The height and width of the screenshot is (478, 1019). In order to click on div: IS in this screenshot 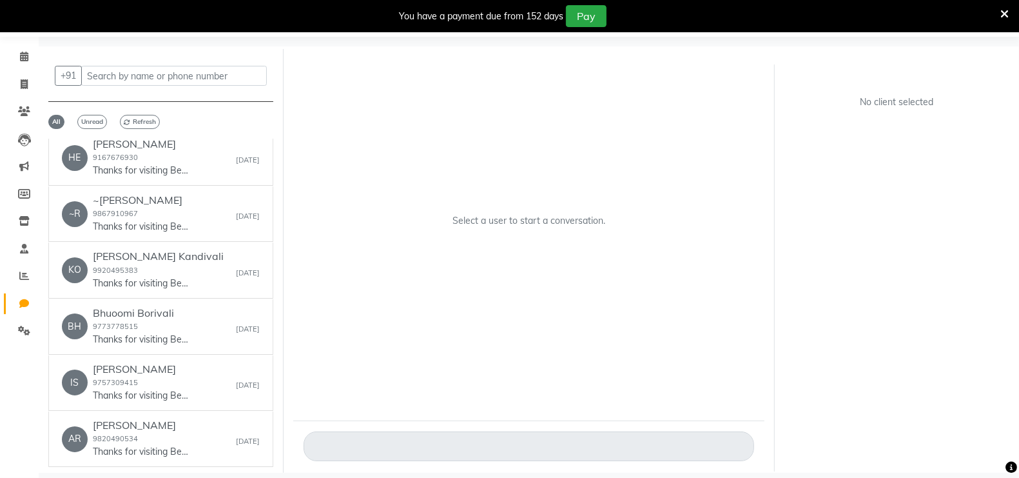, I will do `click(75, 382)`.